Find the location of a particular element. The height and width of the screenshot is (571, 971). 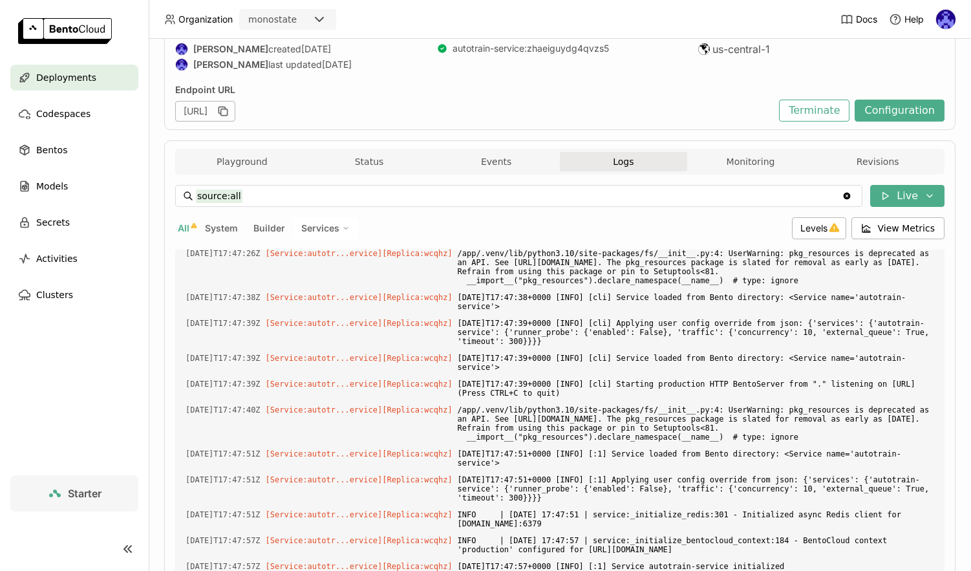

span: Bentos is located at coordinates (52, 150).